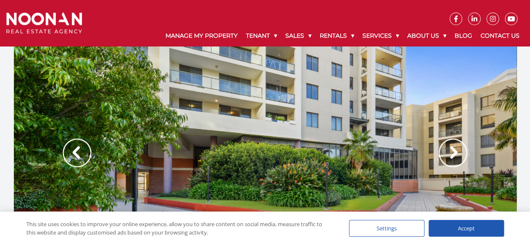  I want to click on a: Manage My Property, so click(201, 36).